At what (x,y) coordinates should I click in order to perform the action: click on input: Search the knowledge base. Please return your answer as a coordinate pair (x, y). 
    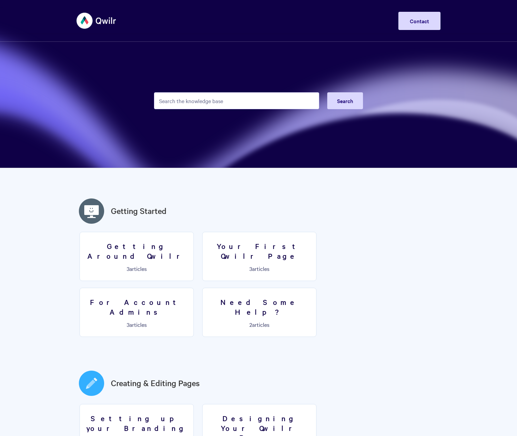
    Looking at the image, I should click on (237, 101).